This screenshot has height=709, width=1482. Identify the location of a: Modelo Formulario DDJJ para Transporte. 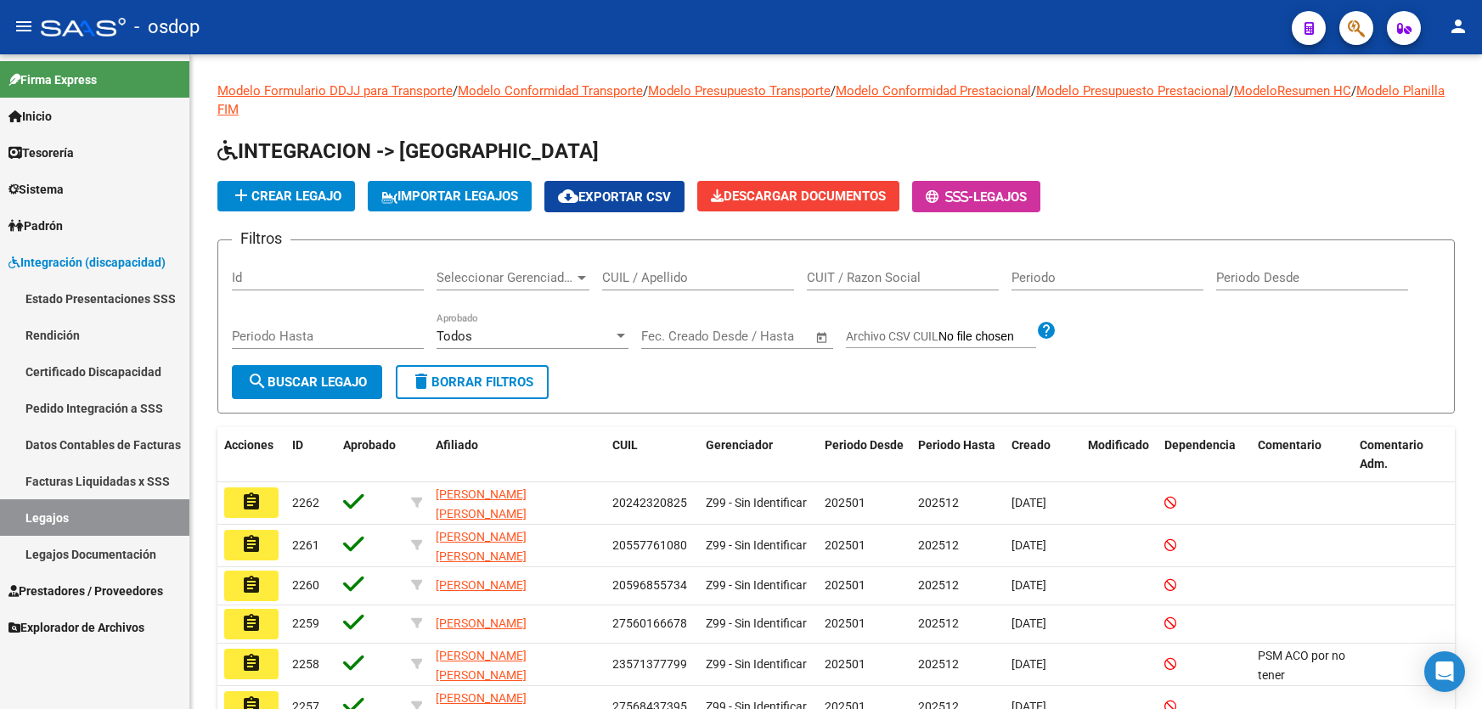
(335, 91).